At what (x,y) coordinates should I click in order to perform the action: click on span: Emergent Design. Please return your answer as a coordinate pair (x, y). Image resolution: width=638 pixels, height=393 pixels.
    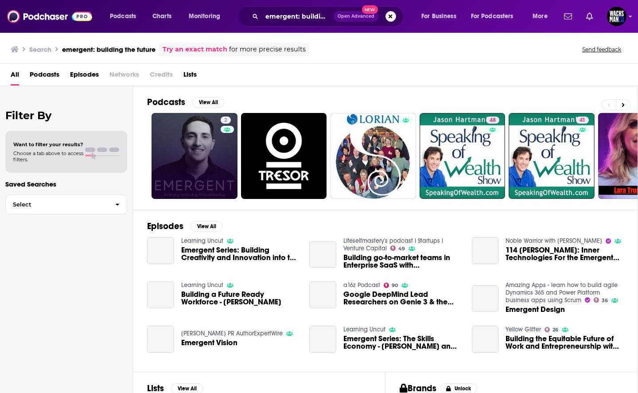
    Looking at the image, I should click on (536, 309).